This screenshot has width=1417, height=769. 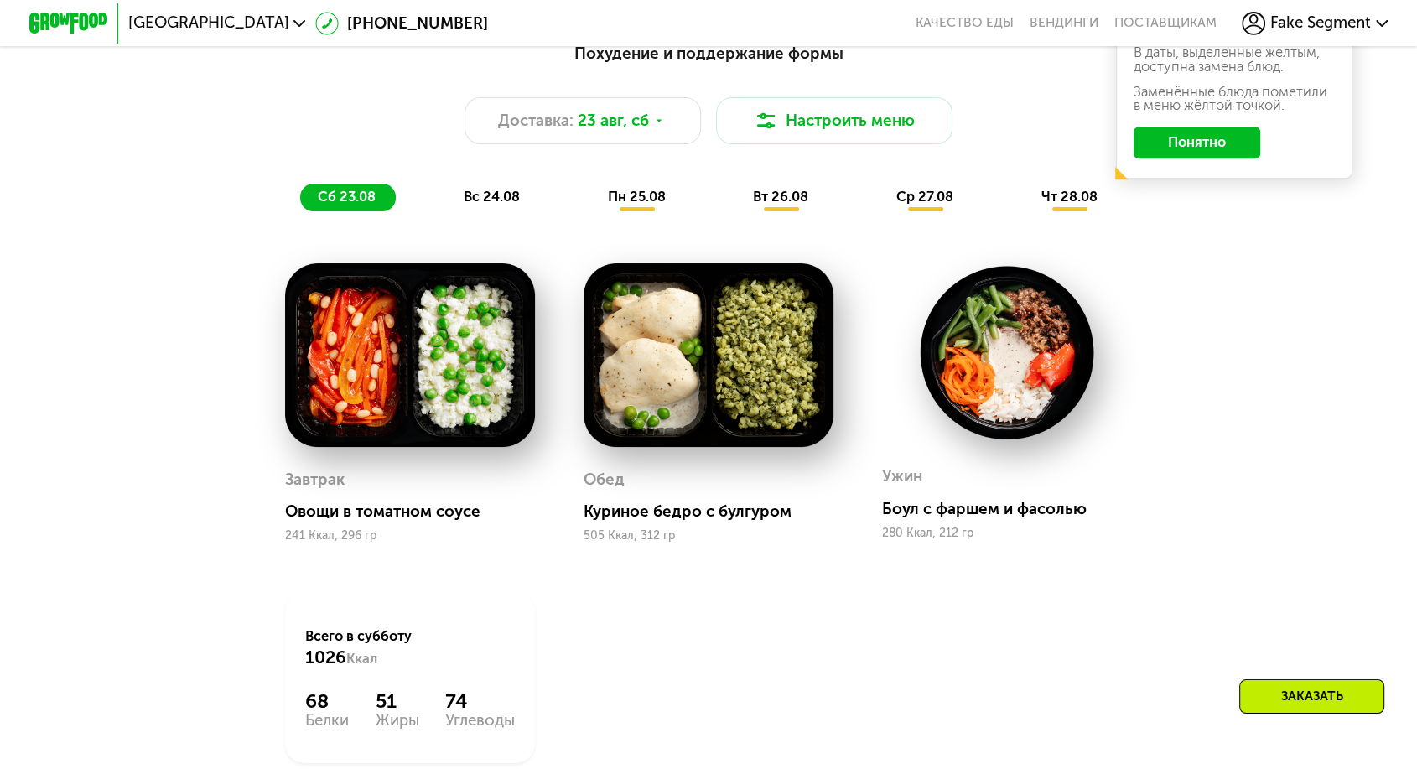 I want to click on div: 68, so click(x=327, y=701).